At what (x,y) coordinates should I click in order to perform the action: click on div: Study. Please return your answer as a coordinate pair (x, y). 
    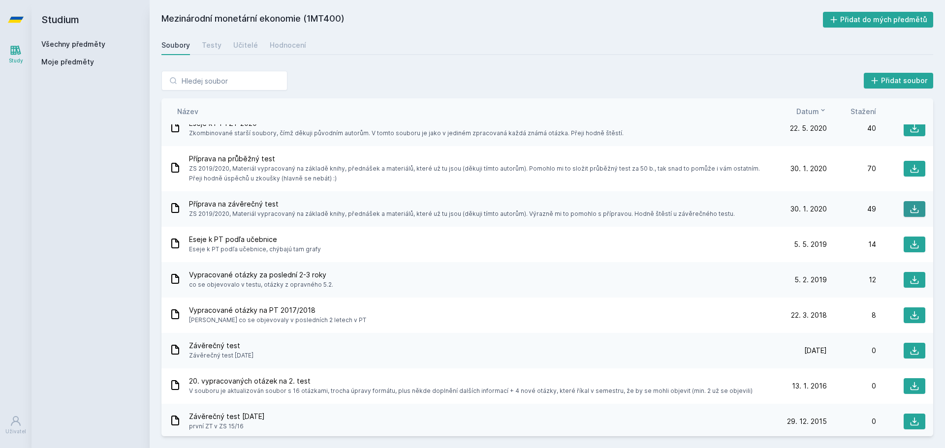
    Looking at the image, I should click on (16, 61).